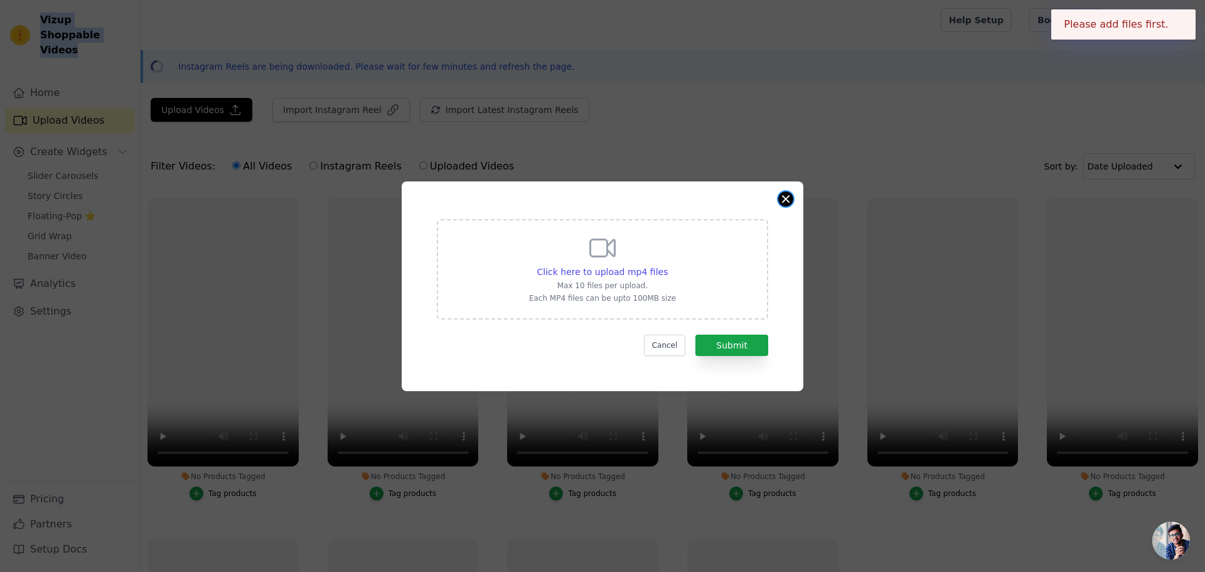 This screenshot has height=572, width=1205. What do you see at coordinates (603, 298) in the screenshot?
I see `p: Each MP4 files can be upto 100MB size` at bounding box center [603, 298].